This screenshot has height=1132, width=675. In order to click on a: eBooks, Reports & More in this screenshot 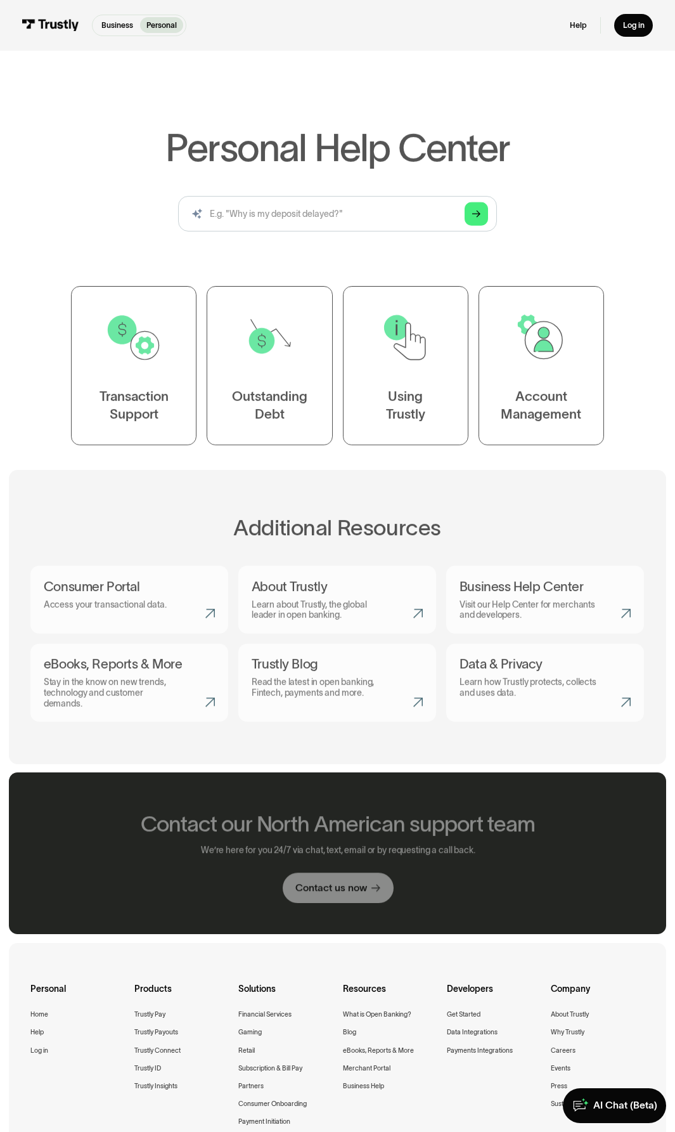, I will do `click(379, 1051)`.